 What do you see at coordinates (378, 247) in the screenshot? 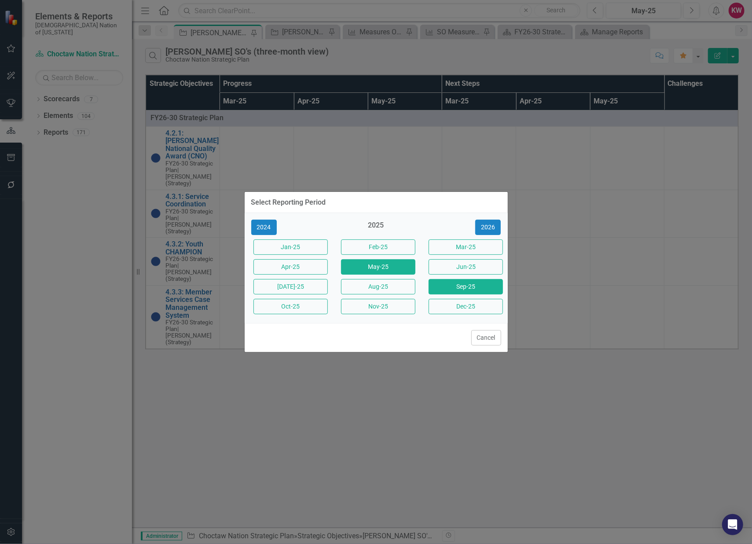
I see `button: Feb-25` at bounding box center [378, 247].